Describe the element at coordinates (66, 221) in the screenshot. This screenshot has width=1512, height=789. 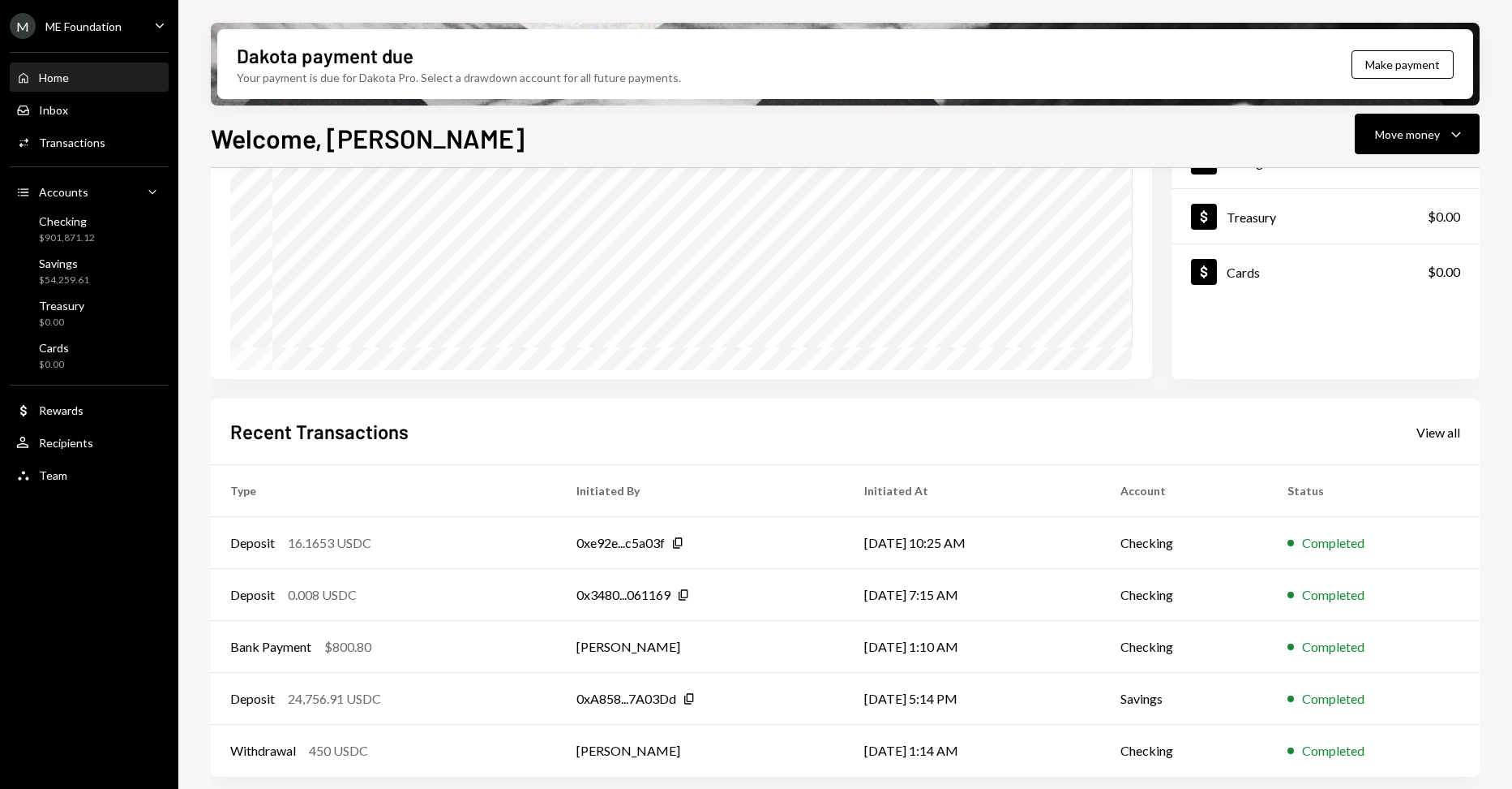
I see `div: Checking` at that location.